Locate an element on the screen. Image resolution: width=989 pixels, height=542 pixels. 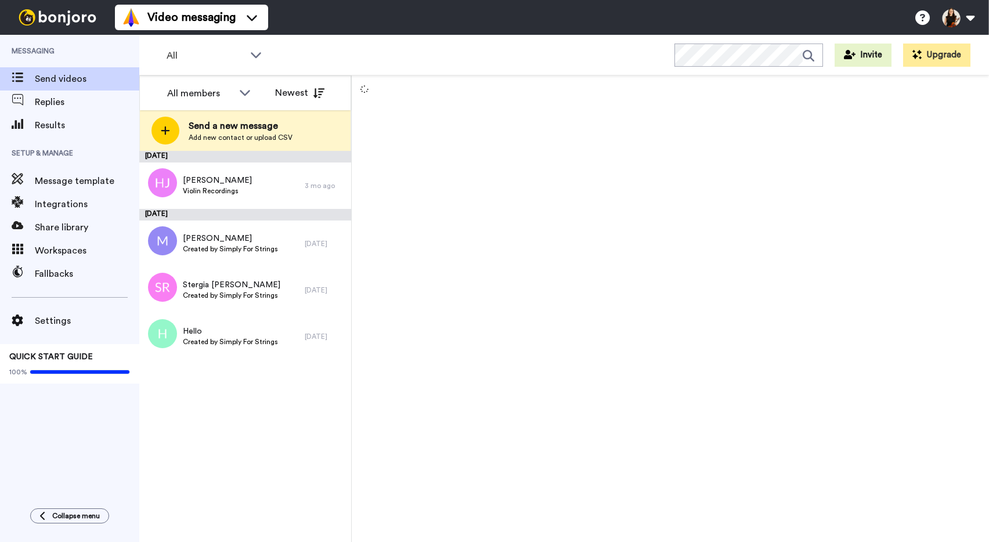
span: 100% is located at coordinates (18, 372).